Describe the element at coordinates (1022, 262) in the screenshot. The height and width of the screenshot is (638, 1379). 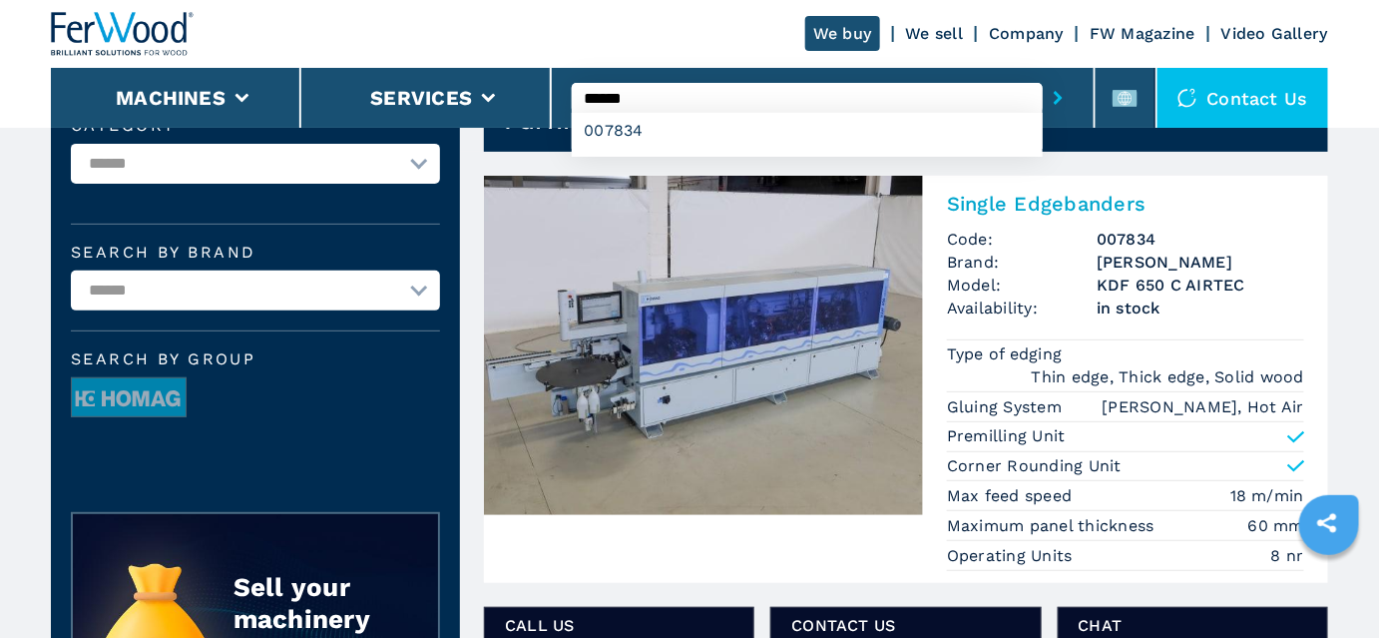
I see `span: Brand:` at that location.